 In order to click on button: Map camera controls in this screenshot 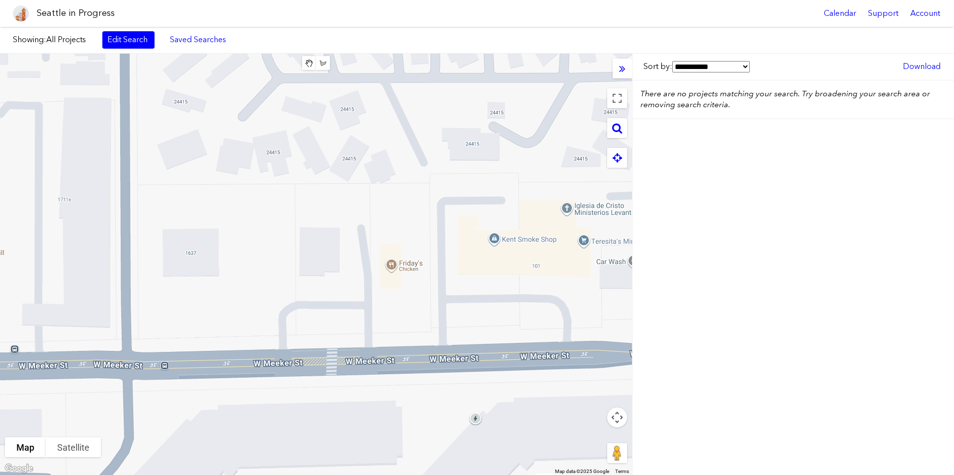, I will do `click(617, 418)`.